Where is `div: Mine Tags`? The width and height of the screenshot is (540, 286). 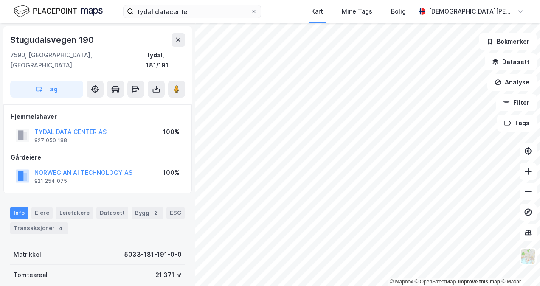
div: Mine Tags is located at coordinates (357, 11).